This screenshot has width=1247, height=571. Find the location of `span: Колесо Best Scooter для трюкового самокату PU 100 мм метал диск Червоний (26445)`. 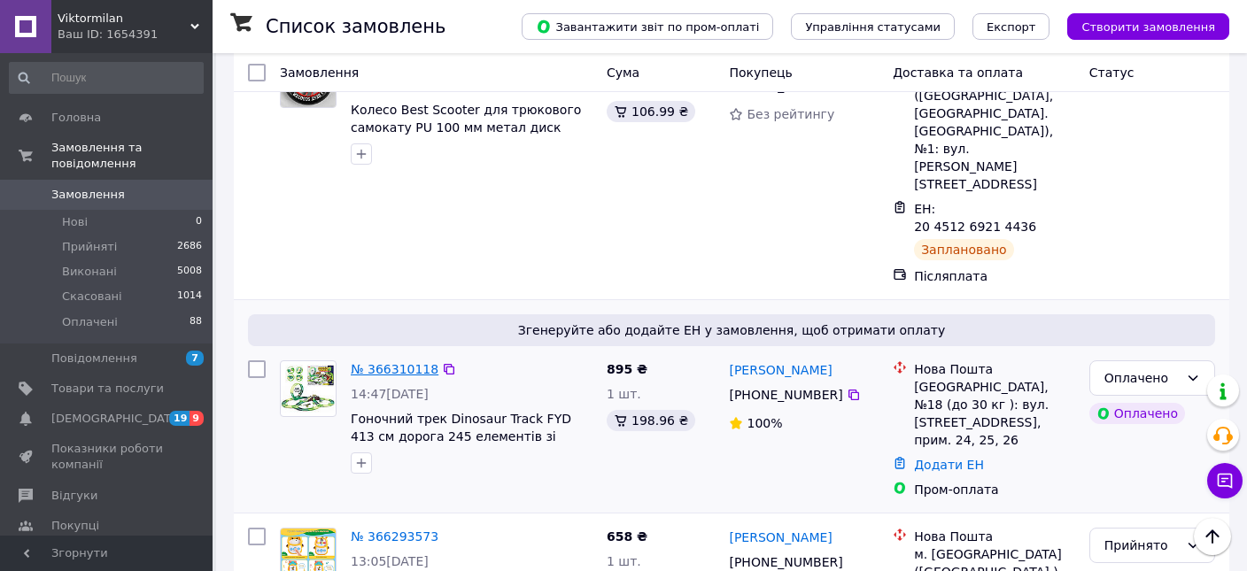

span: Колесо Best Scooter для трюкового самокату PU 100 мм метал диск Червоний (26445) is located at coordinates (466, 128).